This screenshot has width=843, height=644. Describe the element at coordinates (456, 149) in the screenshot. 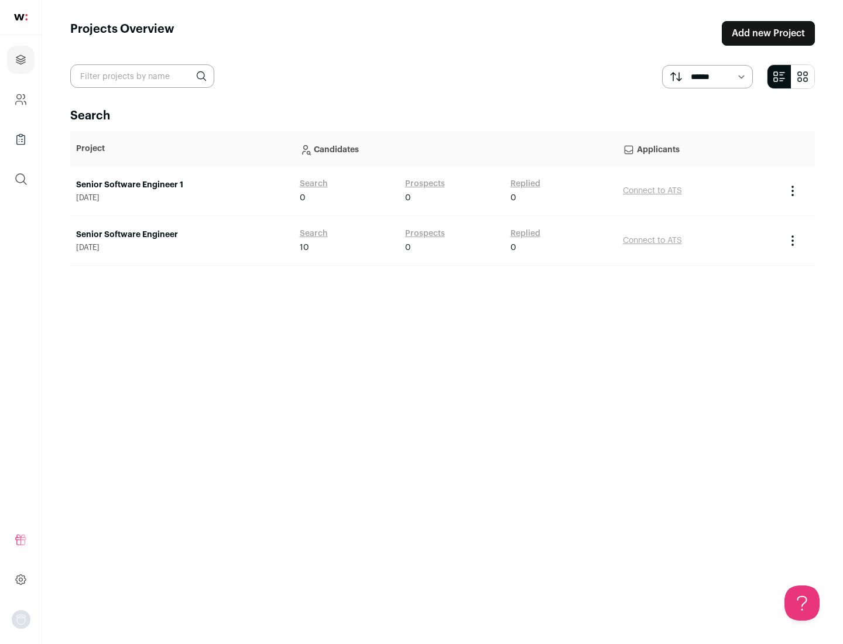

I see `p: Candidates` at that location.